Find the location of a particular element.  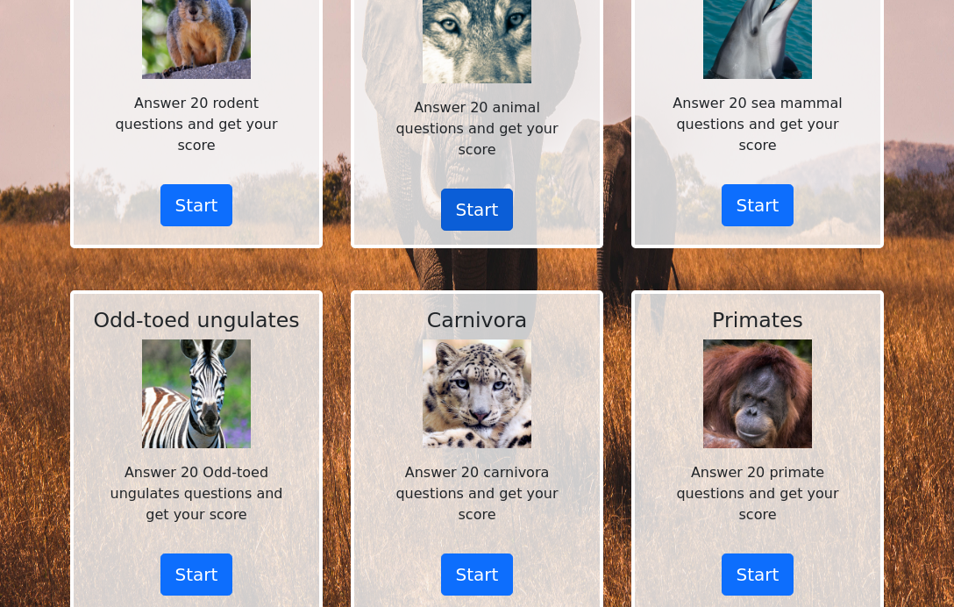

h4: Primates is located at coordinates (757, 320).